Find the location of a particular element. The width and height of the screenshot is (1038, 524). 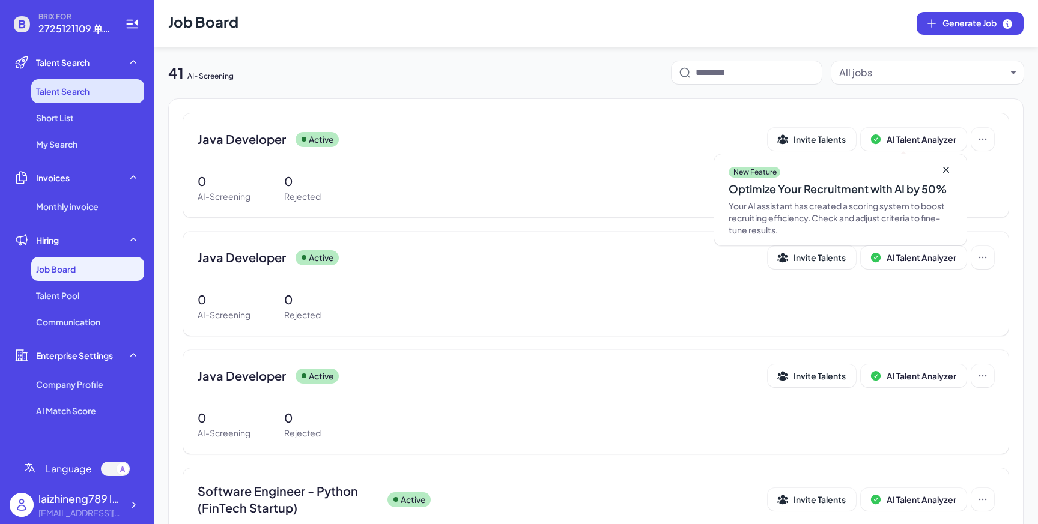

button: All jobs is located at coordinates (923, 73).